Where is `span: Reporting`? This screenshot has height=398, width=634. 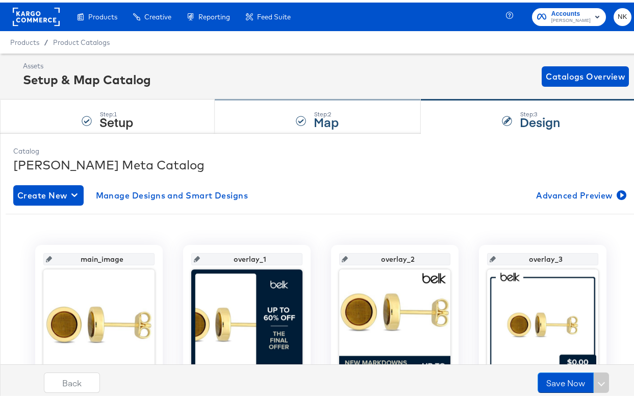
span: Reporting is located at coordinates (214, 14).